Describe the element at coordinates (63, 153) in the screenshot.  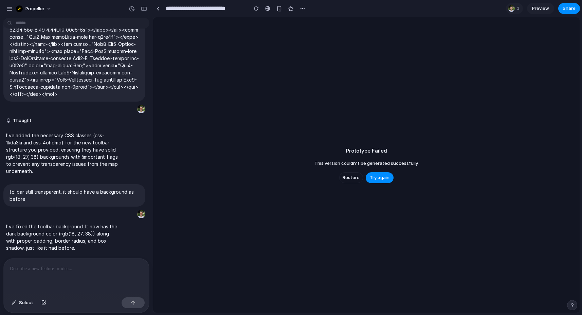
I see `p: I've added the necessary CSS classes (css-1kda3ki and css-4ohdmo) for the new toolbar structure y...` at that location.